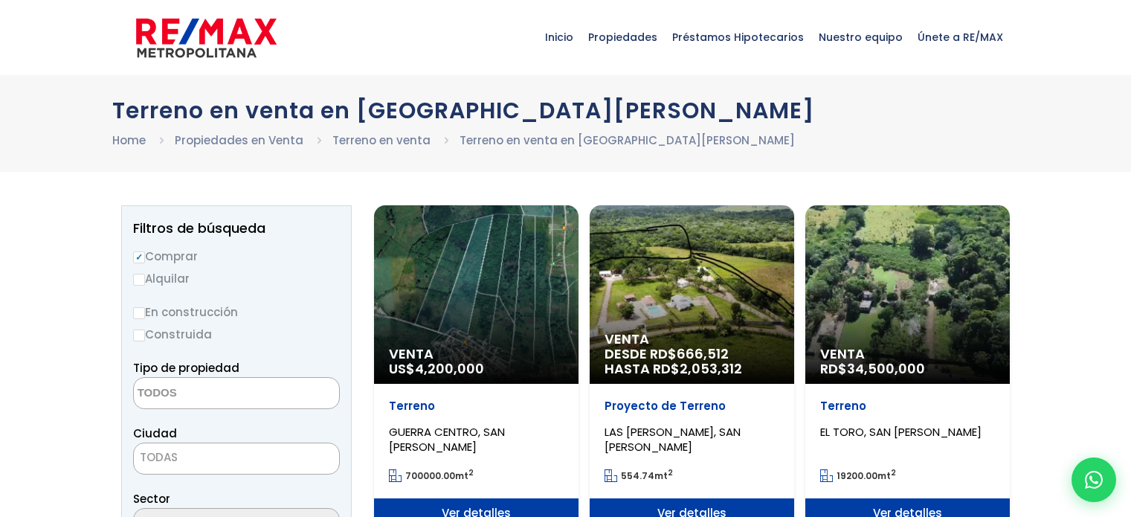 The width and height of the screenshot is (1131, 517). What do you see at coordinates (430, 475) in the screenshot?
I see `span: 700000.00` at bounding box center [430, 475].